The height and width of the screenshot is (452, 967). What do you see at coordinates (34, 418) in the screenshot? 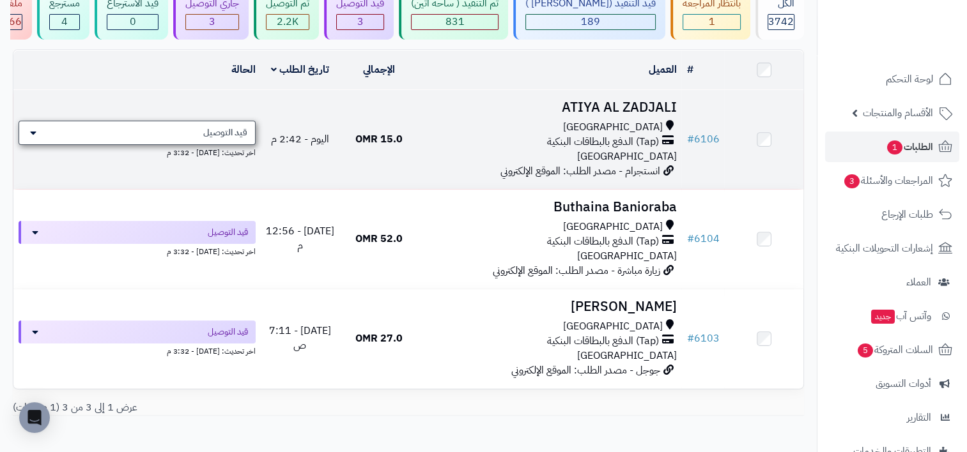
I see `div: Open Intercom Messenger` at bounding box center [34, 418].